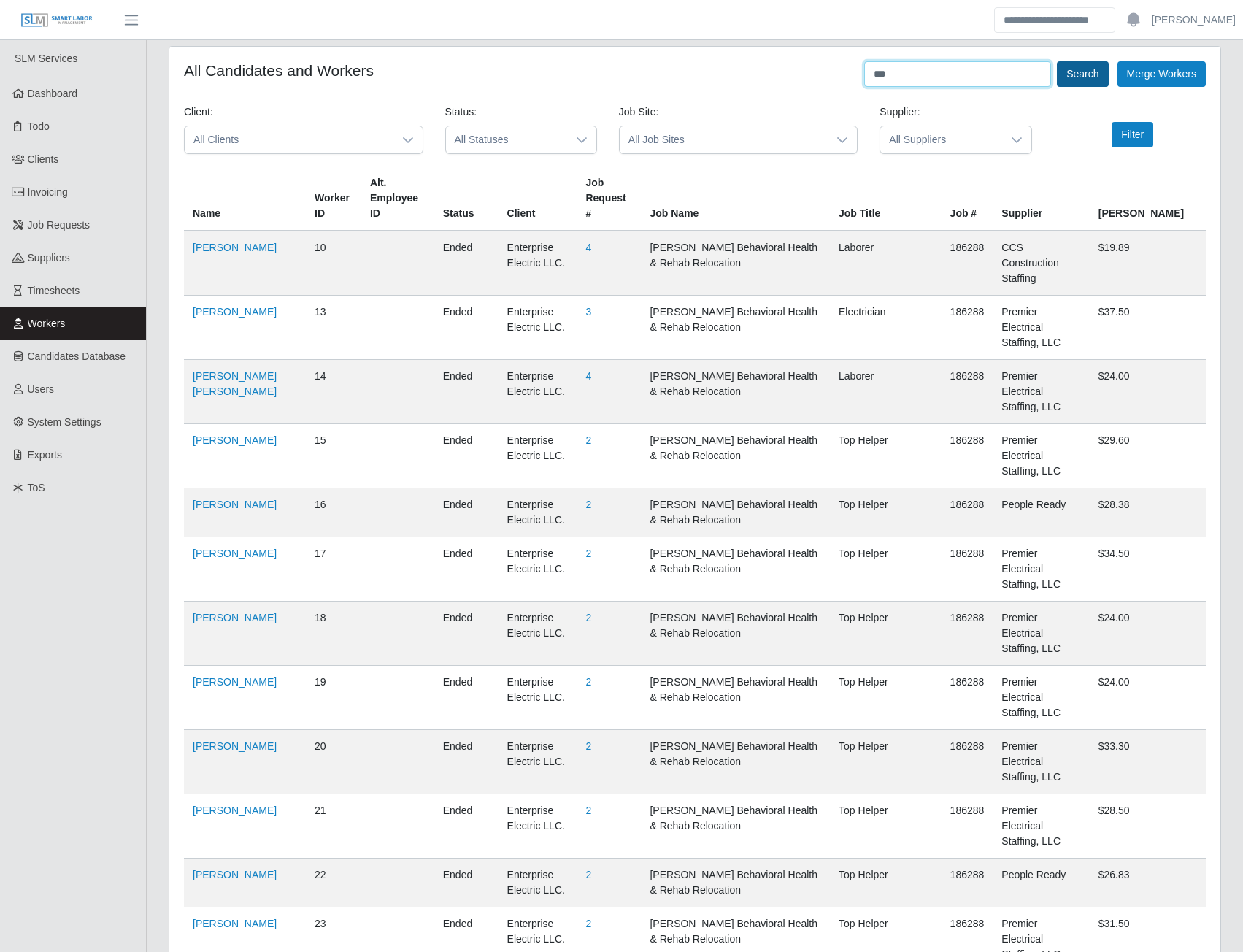 Image resolution: width=1243 pixels, height=952 pixels. What do you see at coordinates (1148, 762) in the screenshot?
I see `td: $33.30` at bounding box center [1148, 762].